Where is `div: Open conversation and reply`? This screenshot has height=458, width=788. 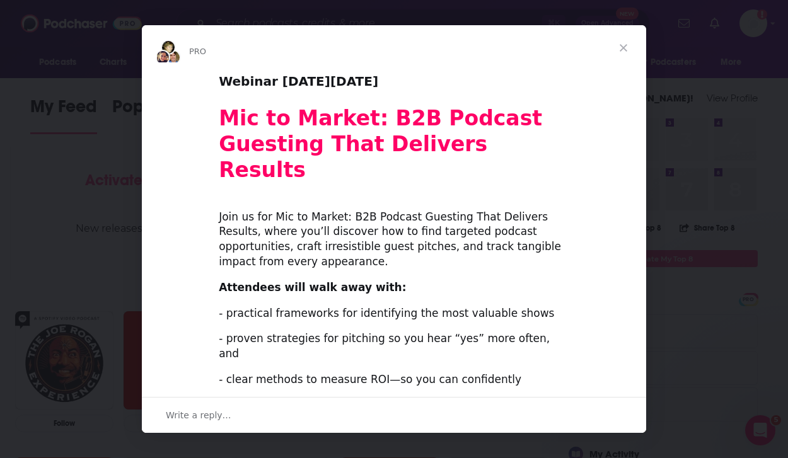
div: Open conversation and reply is located at coordinates (394, 415).